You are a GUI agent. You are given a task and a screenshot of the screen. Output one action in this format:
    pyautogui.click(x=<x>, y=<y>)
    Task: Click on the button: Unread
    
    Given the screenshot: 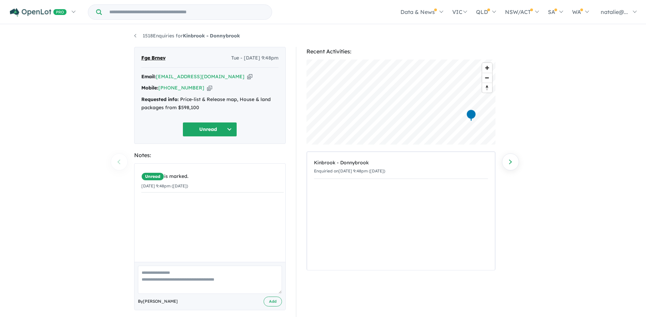 What is the action you would take?
    pyautogui.click(x=210, y=129)
    